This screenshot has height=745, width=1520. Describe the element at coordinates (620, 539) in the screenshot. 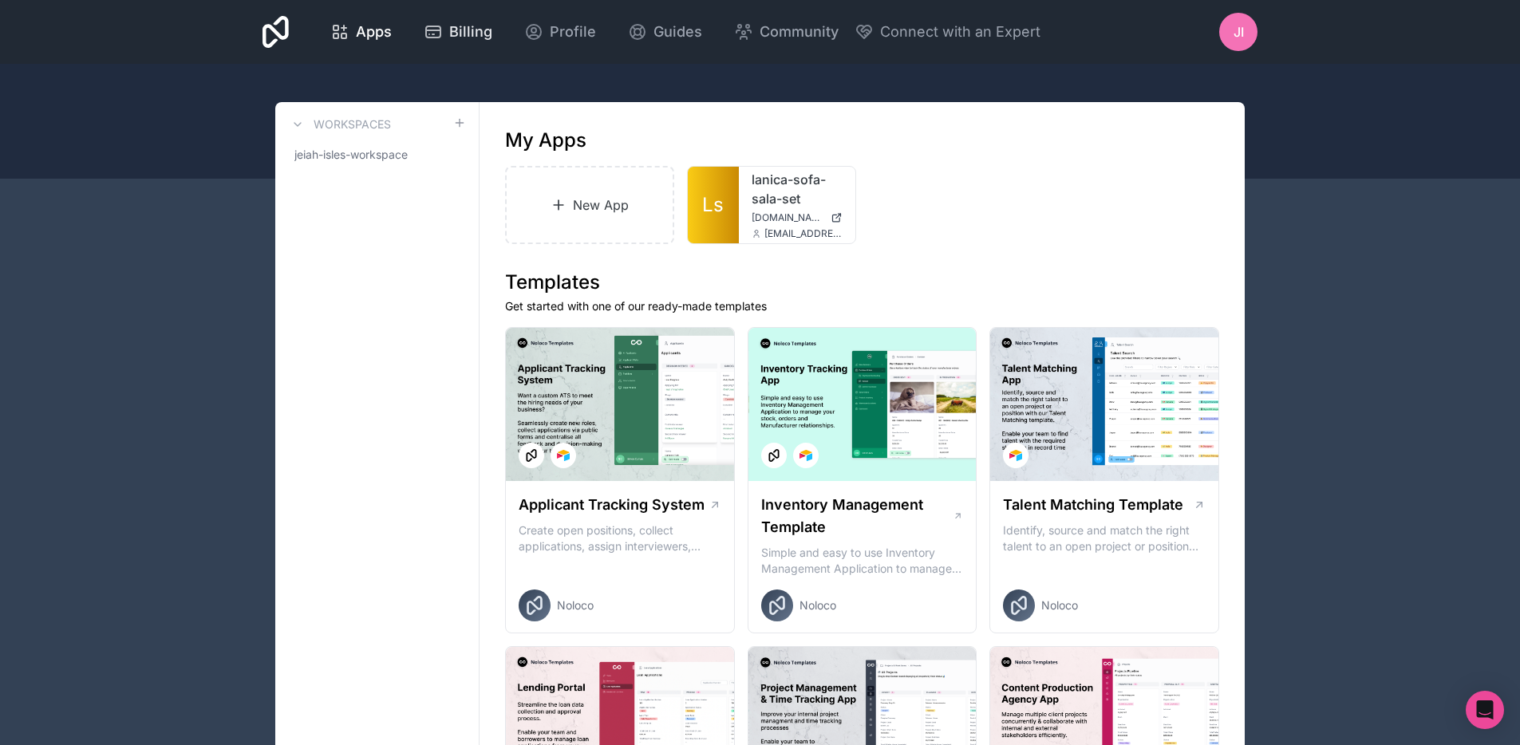

I see `p: Create open positions, collect applications, assign interviewers, centralise candidate feedback a...` at that location.